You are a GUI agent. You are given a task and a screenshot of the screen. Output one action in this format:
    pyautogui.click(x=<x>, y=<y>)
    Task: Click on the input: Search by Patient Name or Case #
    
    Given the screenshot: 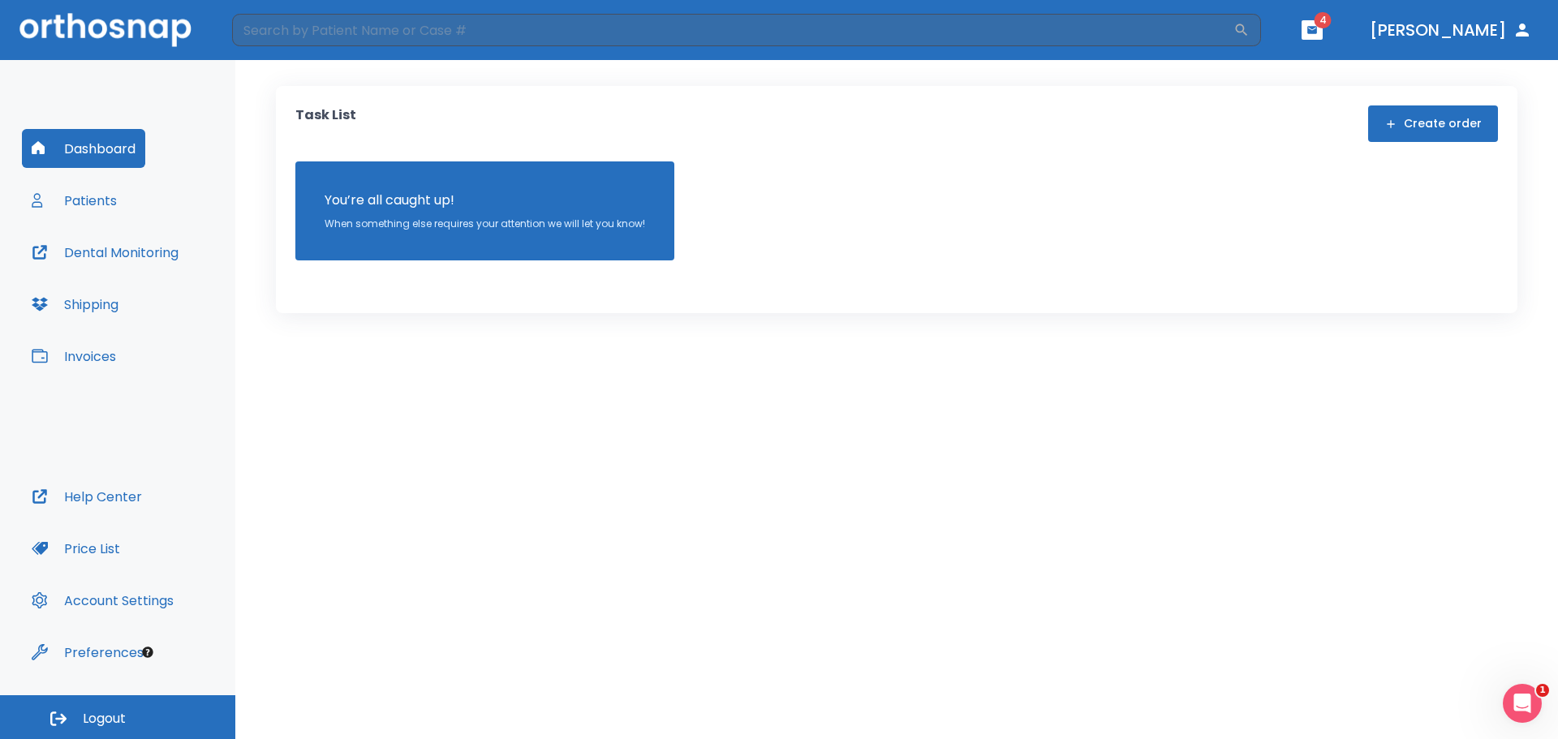 What is the action you would take?
    pyautogui.click(x=733, y=30)
    